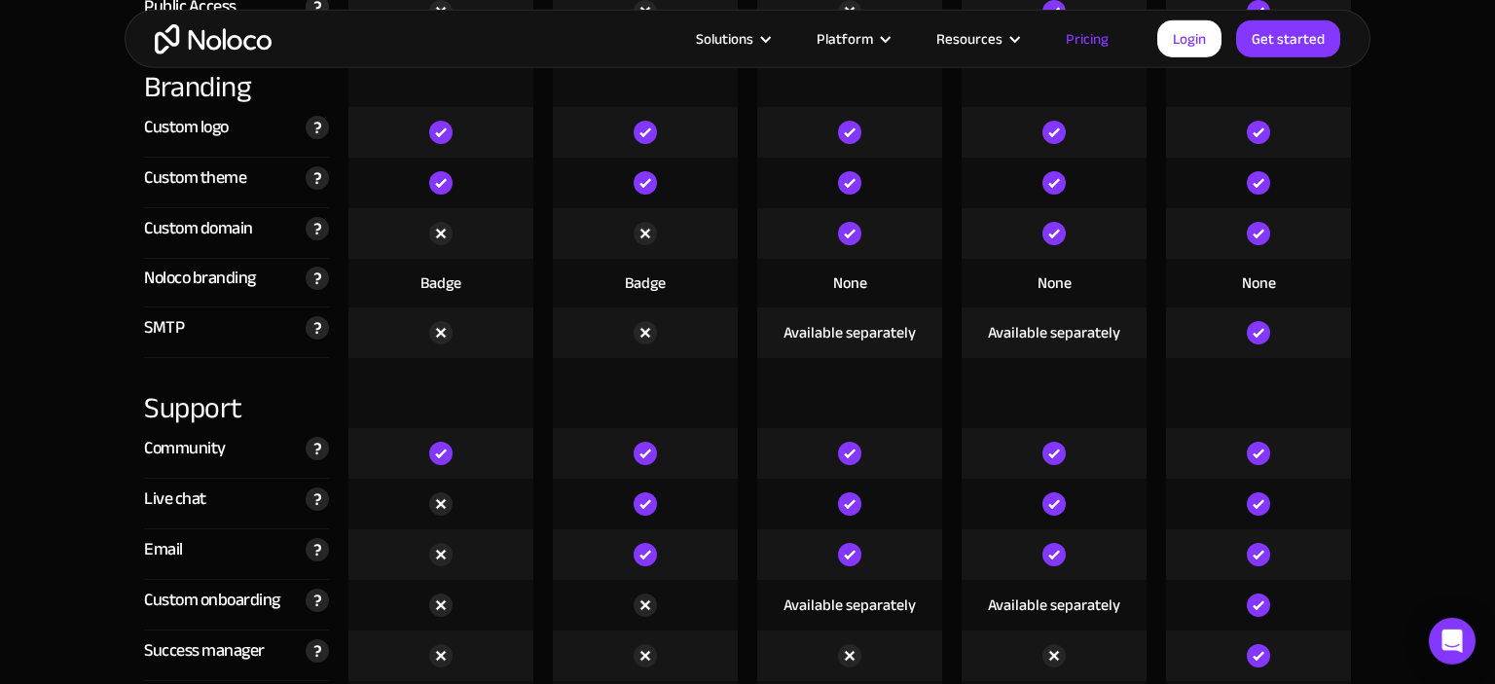 This screenshot has height=684, width=1495. What do you see at coordinates (1288, 39) in the screenshot?
I see `a: Get started` at bounding box center [1288, 39].